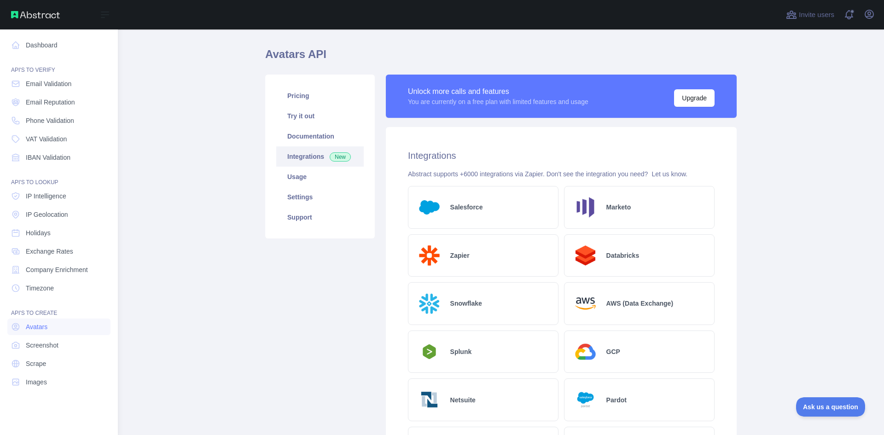 This screenshot has height=435, width=884. What do you see at coordinates (810, 15) in the screenshot?
I see `button: Invite users` at bounding box center [810, 15].